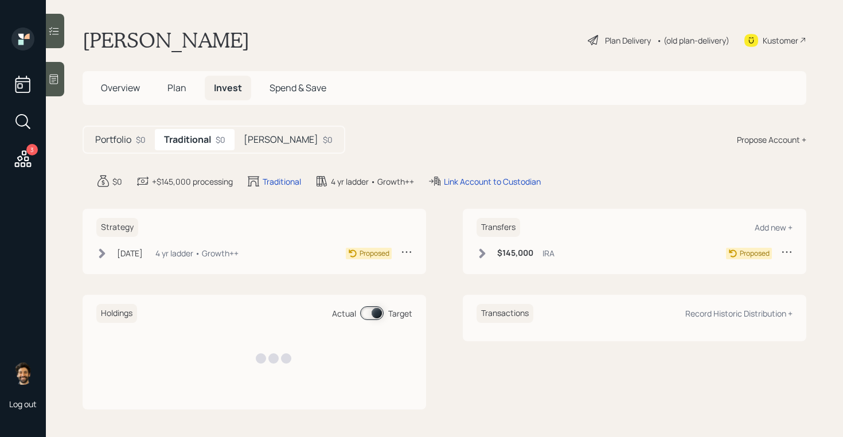 The height and width of the screenshot is (437, 843). Describe the element at coordinates (228, 88) in the screenshot. I see `span: Invest` at that location.